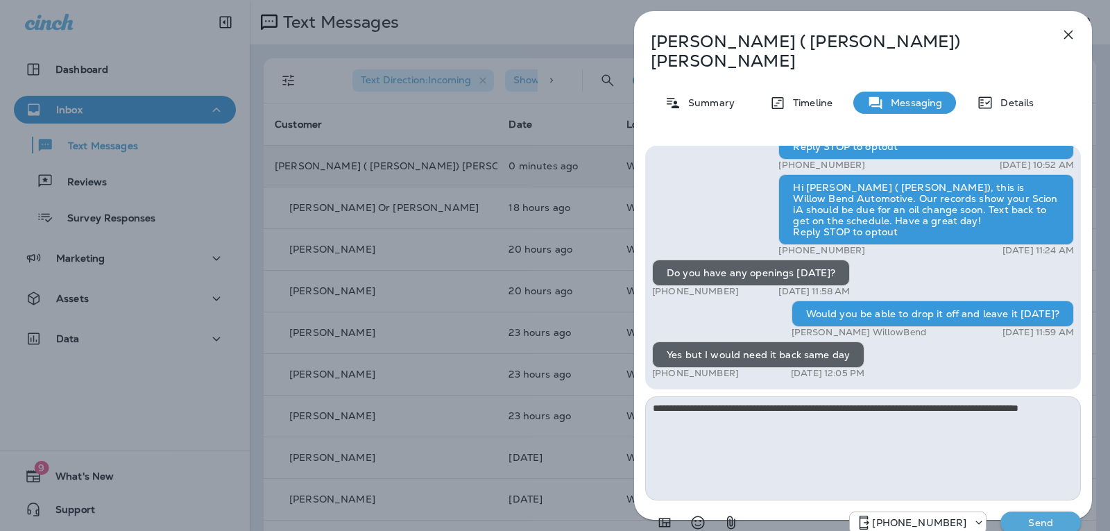  What do you see at coordinates (809, 103) in the screenshot?
I see `p: Timeline` at bounding box center [809, 103].